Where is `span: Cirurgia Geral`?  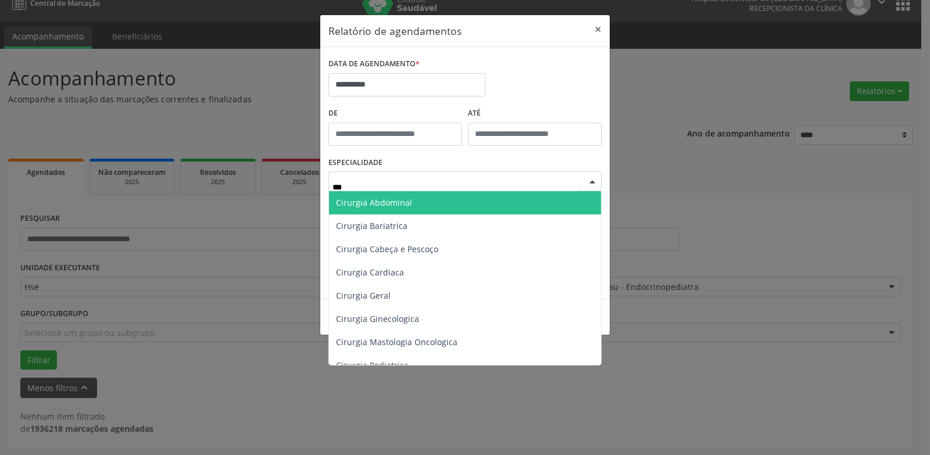 span: Cirurgia Geral is located at coordinates (363, 295).